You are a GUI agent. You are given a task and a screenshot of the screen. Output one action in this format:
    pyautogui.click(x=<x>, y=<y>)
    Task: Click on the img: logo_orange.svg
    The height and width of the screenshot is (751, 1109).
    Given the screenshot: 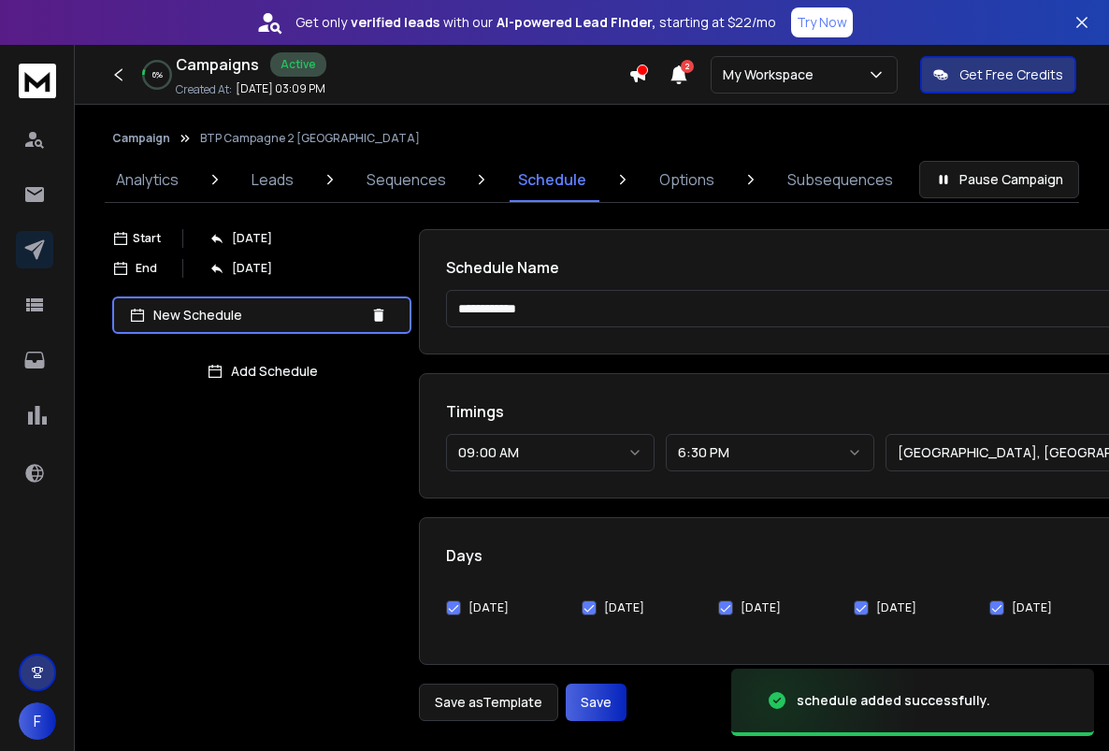 What is the action you would take?
    pyautogui.click(x=37, y=37)
    